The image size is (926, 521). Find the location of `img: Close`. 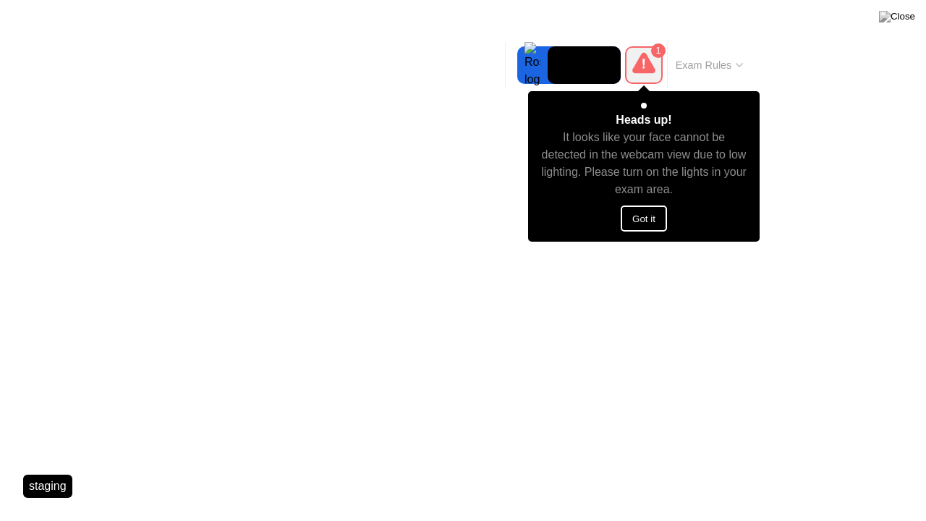

img: Close is located at coordinates (897, 17).